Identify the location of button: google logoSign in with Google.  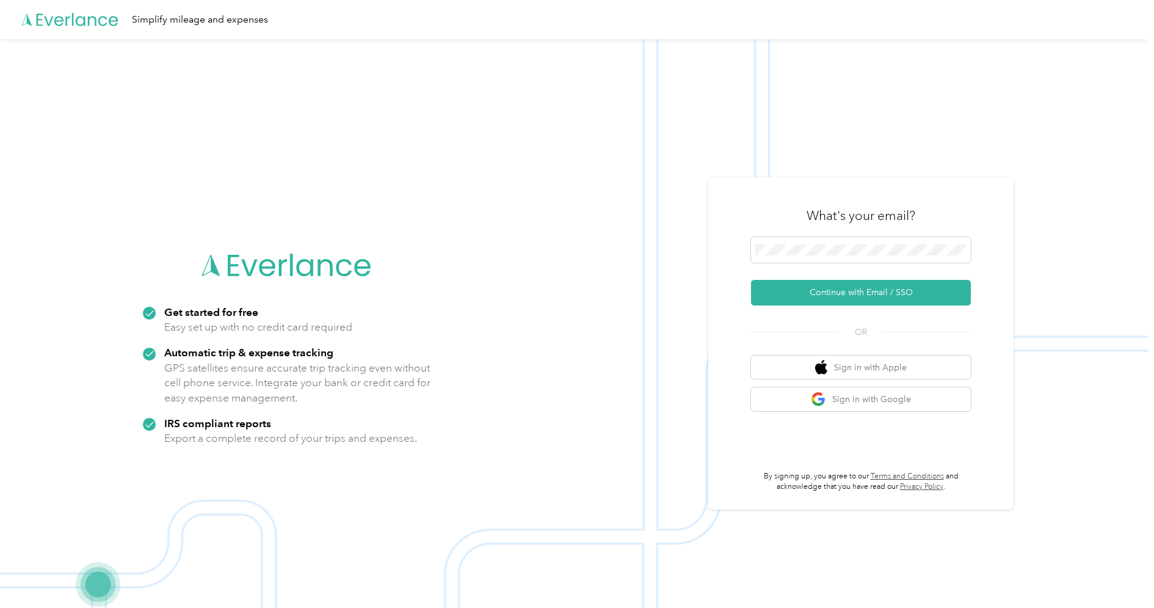
(861, 399).